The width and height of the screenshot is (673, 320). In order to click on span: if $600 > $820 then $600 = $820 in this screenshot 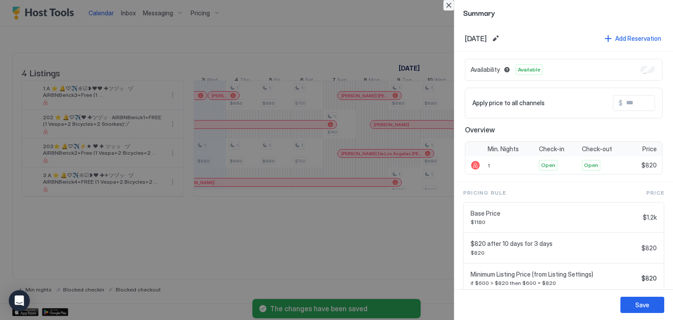, I will do `click(554, 283)`.